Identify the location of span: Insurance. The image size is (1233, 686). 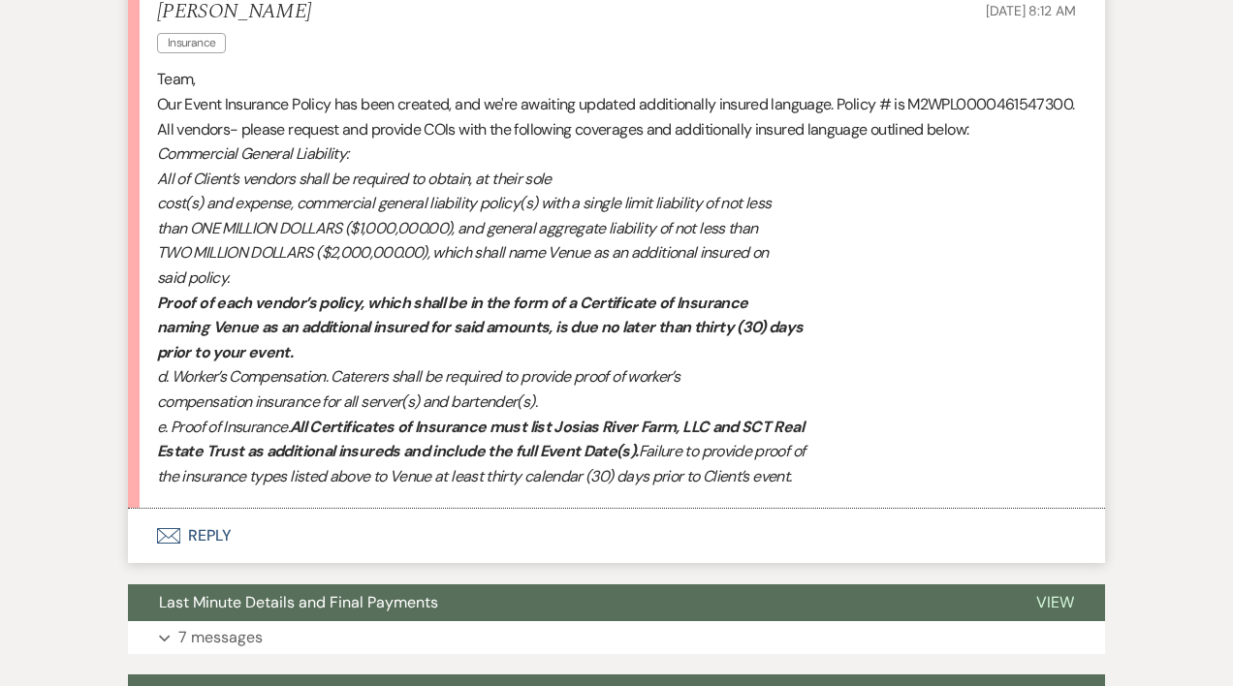
(191, 43).